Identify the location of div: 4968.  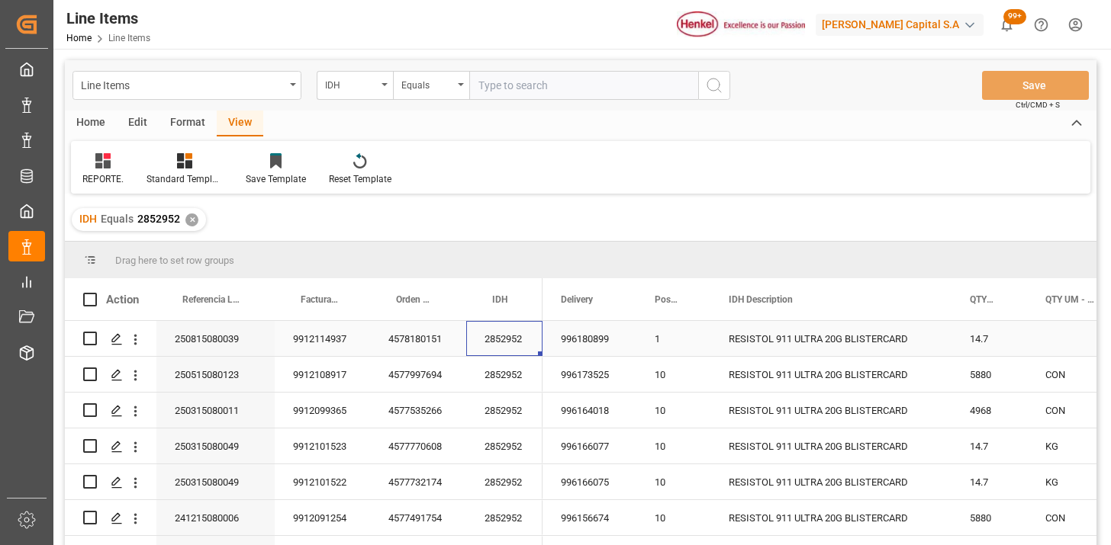
(989, 410).